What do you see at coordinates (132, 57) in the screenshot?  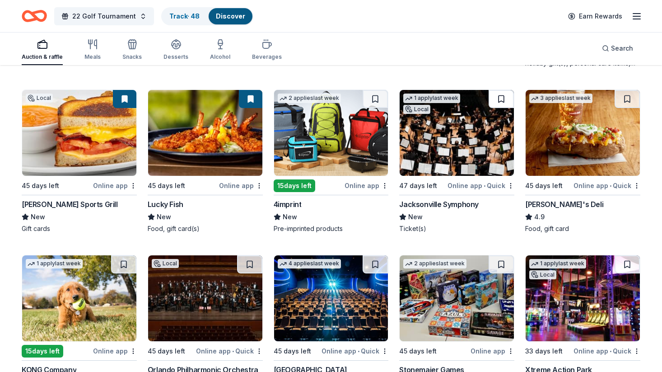 I see `div: Snacks` at bounding box center [132, 57].